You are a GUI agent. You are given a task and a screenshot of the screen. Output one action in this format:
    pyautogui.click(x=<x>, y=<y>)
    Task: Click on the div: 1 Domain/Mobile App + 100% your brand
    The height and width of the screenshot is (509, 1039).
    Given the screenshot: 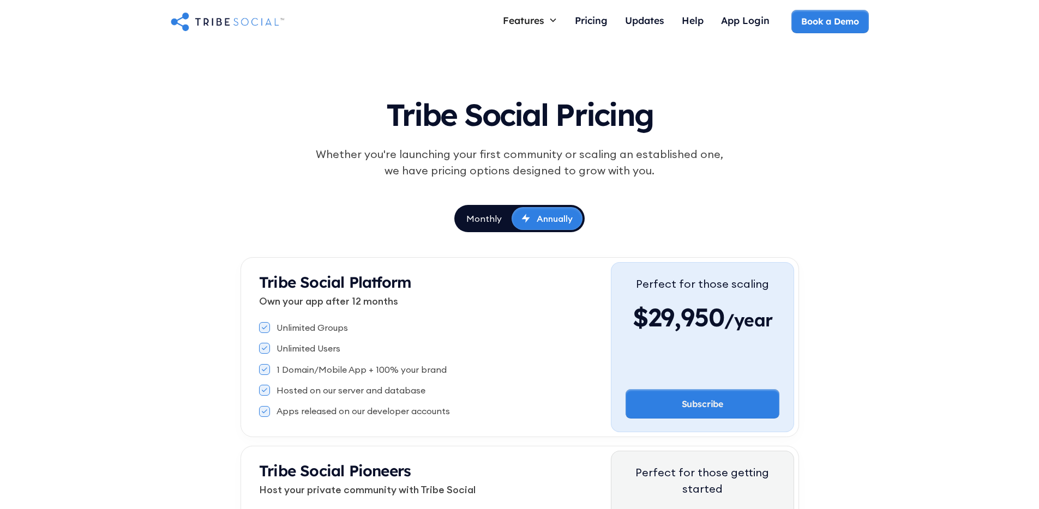 What is the action you would take?
    pyautogui.click(x=361, y=370)
    